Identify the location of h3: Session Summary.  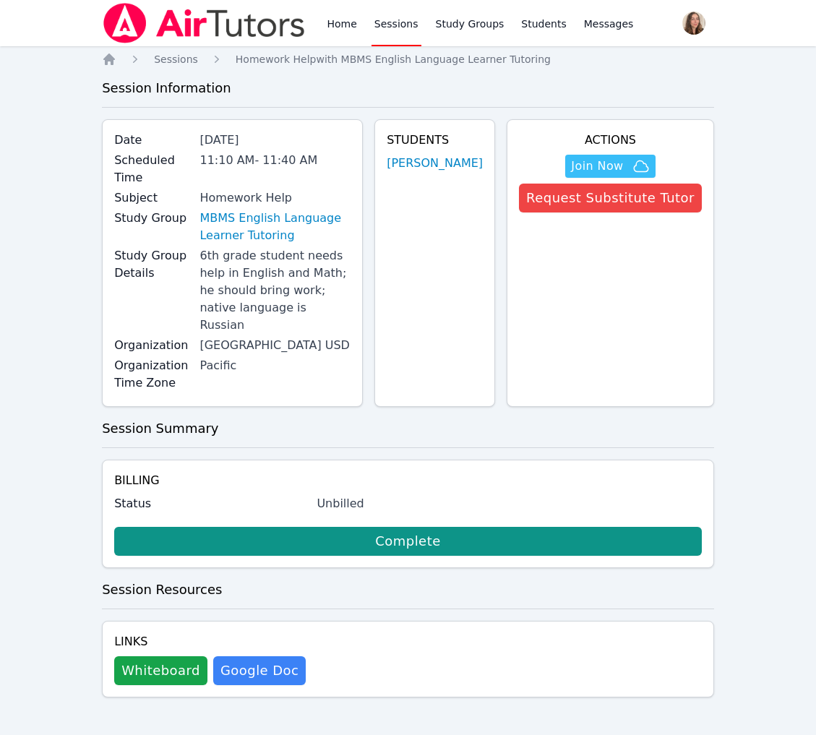
(408, 429).